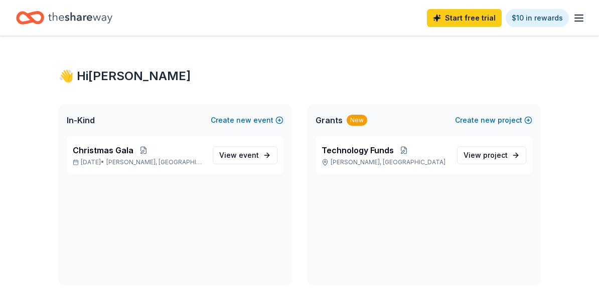 This screenshot has width=599, height=291. Describe the element at coordinates (81, 120) in the screenshot. I see `span: In-Kind` at that location.